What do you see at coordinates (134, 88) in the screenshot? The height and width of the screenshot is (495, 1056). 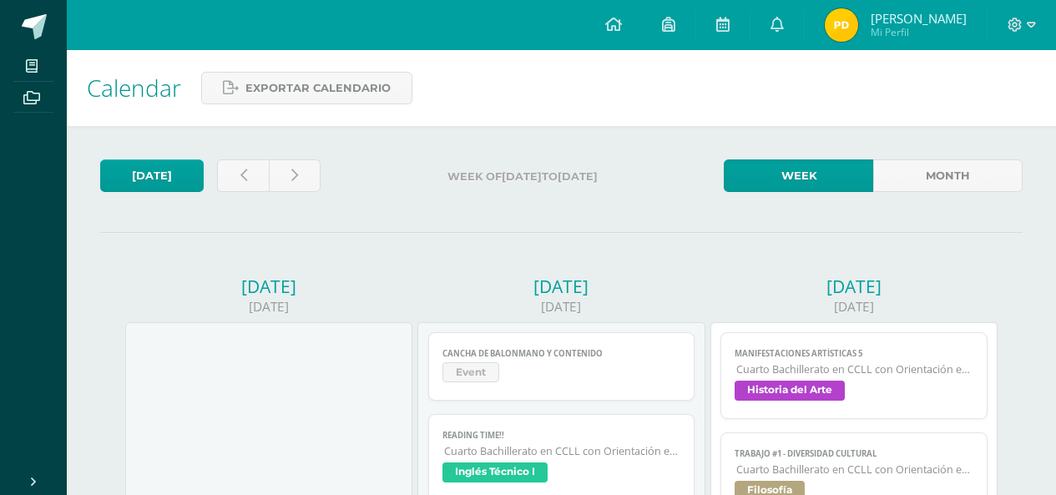 I see `span: Calendar` at bounding box center [134, 88].